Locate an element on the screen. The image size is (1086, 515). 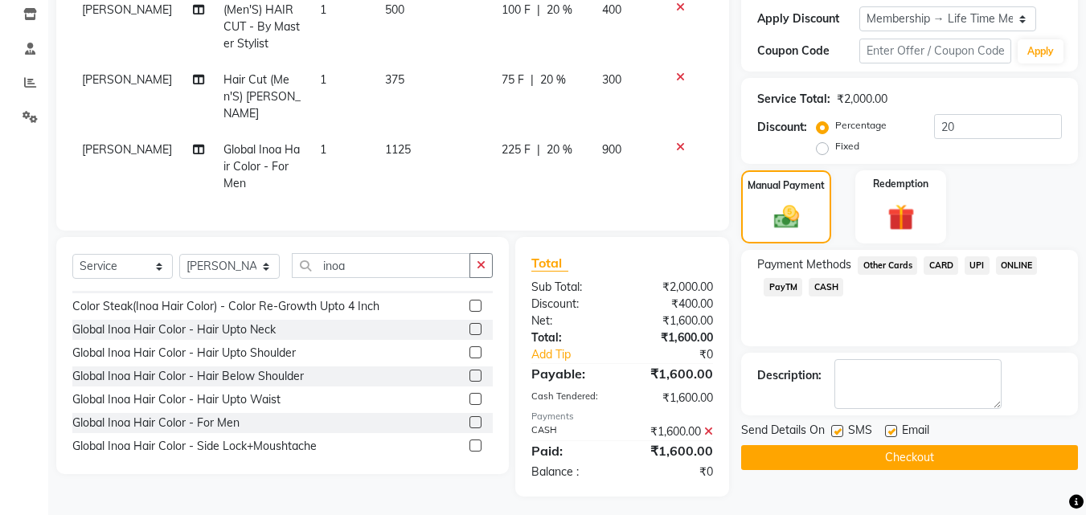
img: _gift.svg is located at coordinates (901, 217).